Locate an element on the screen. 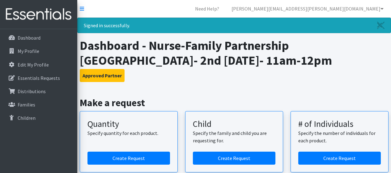  a: Families is located at coordinates (39, 104).